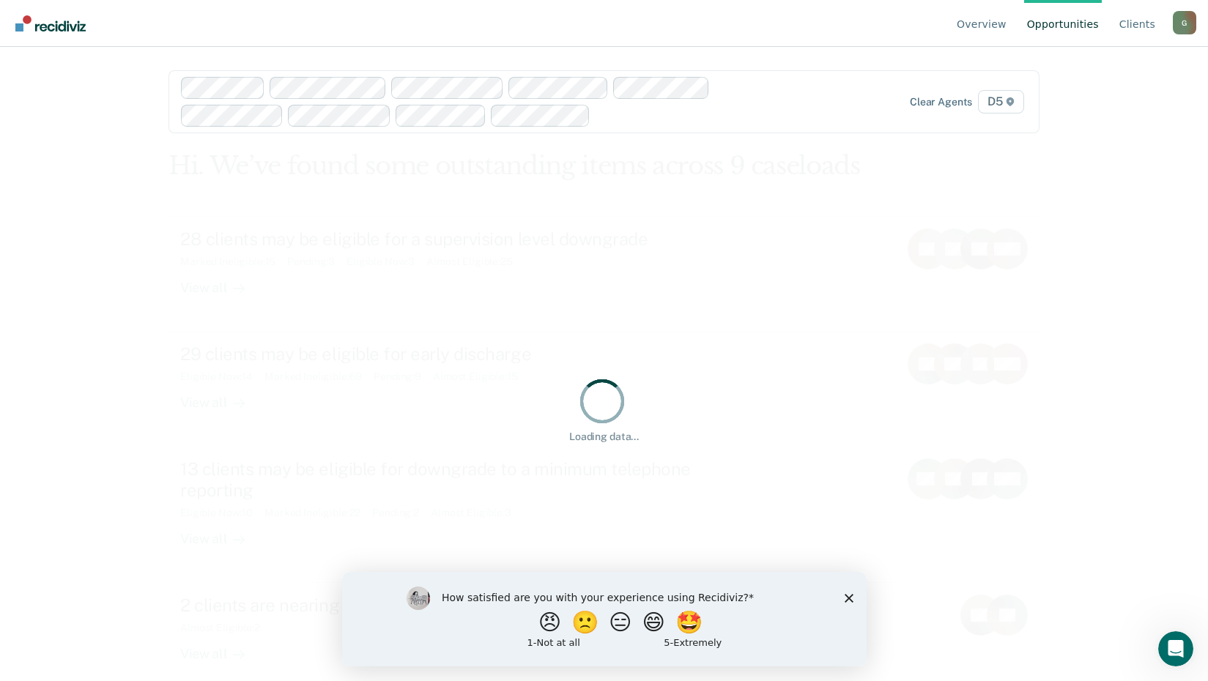 The image size is (1208, 681). I want to click on a: 29 clients may be eligible for early dischargeEligible Now:14Marked Ineligible:69Pending:9Almost ..., so click(603, 389).